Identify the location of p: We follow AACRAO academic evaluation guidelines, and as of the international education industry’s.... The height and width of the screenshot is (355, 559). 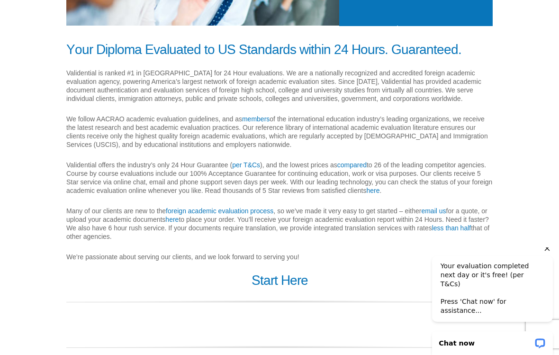
(280, 132).